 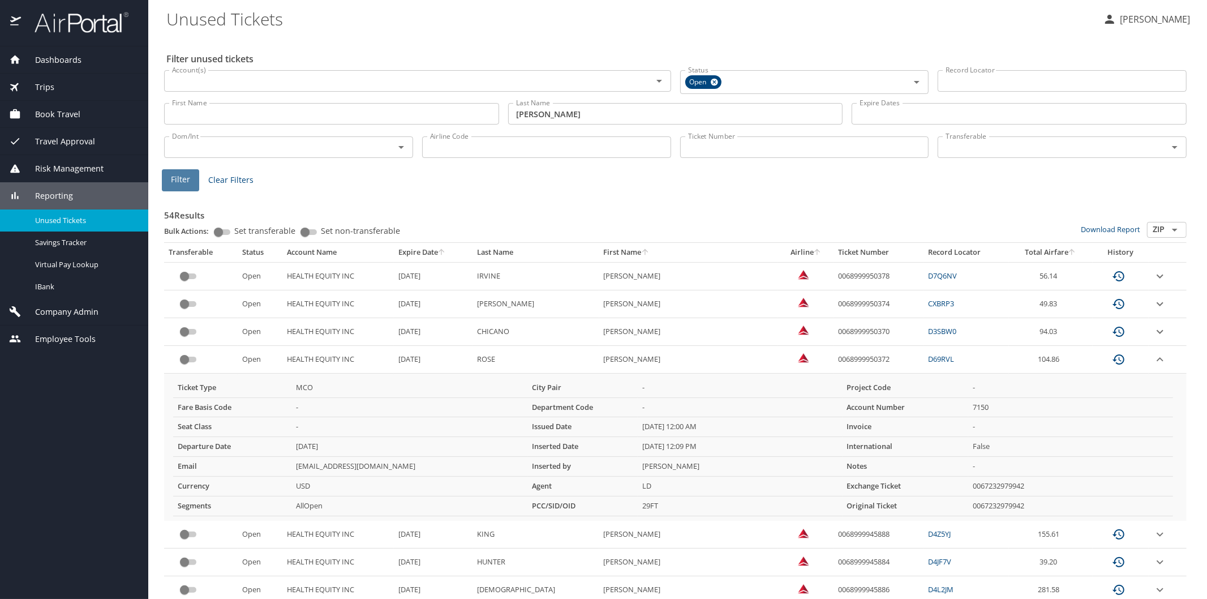 I want to click on td: CHICANO, so click(x=536, y=332).